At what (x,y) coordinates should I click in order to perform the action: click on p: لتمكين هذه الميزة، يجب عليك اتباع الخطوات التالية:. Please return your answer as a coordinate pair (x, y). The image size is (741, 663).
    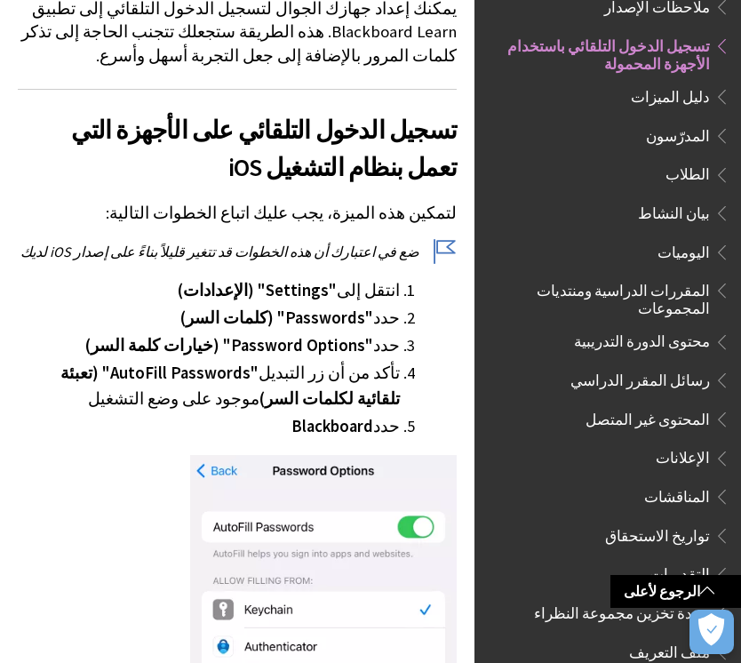
    Looking at the image, I should click on (237, 213).